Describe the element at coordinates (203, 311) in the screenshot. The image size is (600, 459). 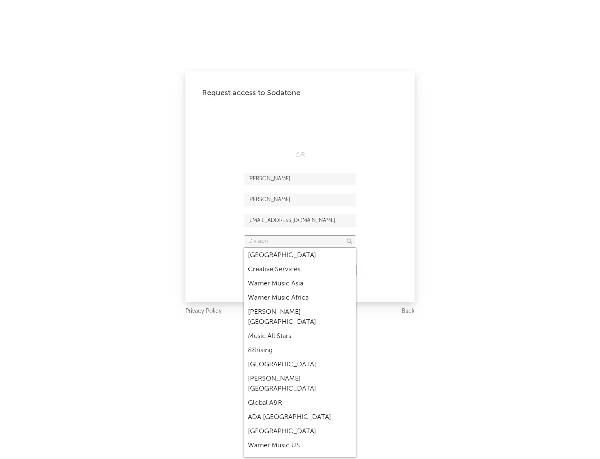
I see `a: Privacy Policy` at that location.